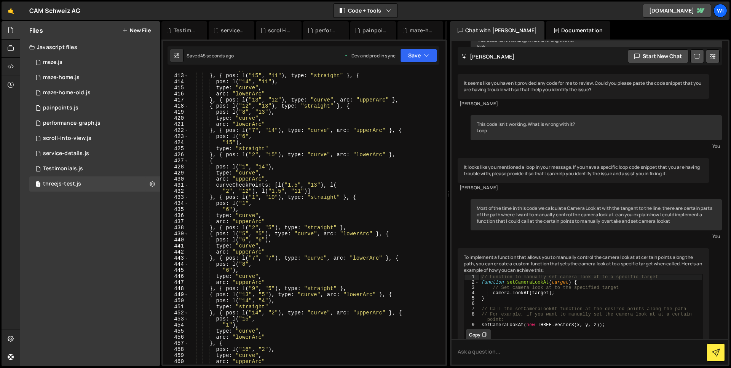  Describe the element at coordinates (176, 307) in the screenshot. I see `div: 451` at that location.